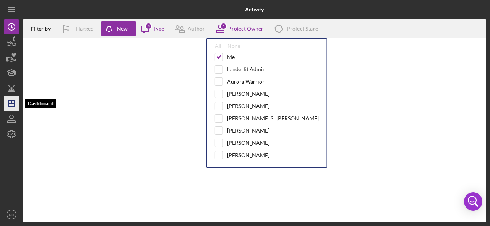  What do you see at coordinates (231, 57) in the screenshot?
I see `div: Me` at bounding box center [231, 57].